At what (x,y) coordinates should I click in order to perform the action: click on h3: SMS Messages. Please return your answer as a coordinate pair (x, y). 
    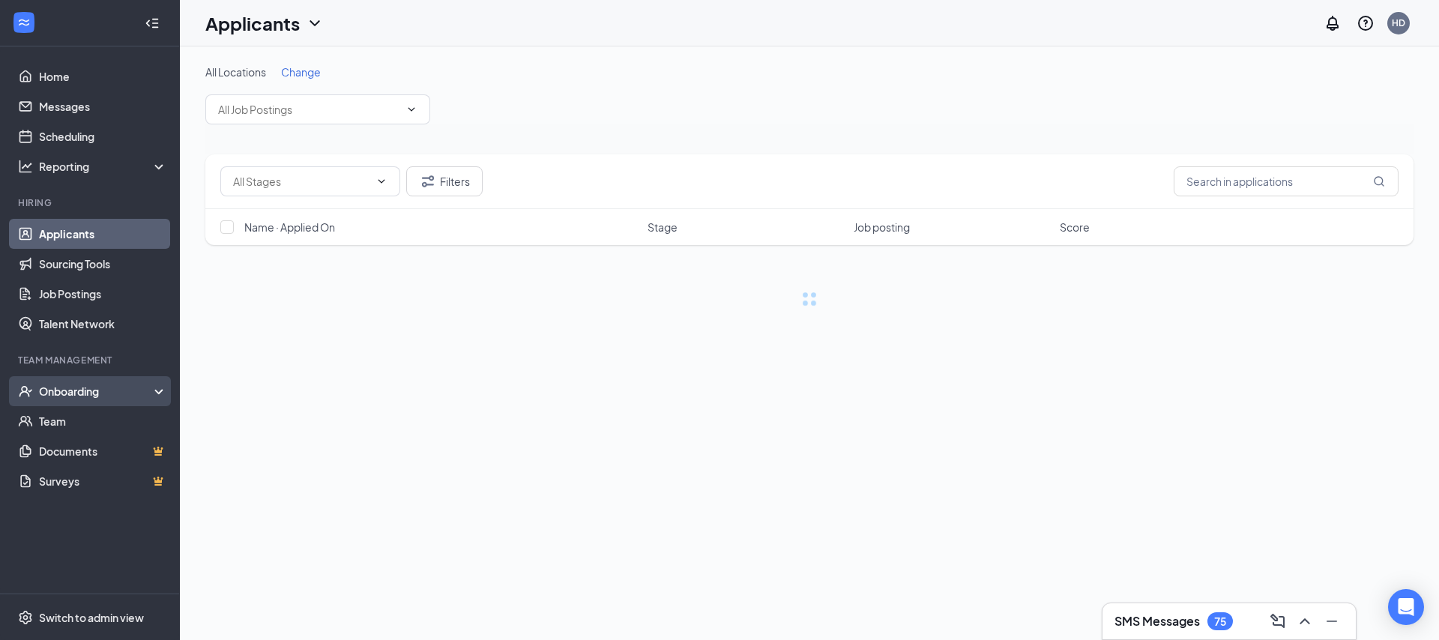
    Looking at the image, I should click on (1157, 621).